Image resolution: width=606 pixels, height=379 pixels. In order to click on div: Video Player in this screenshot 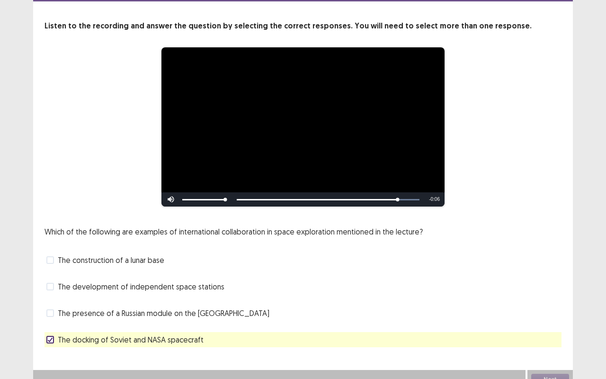, I will do `click(303, 127)`.